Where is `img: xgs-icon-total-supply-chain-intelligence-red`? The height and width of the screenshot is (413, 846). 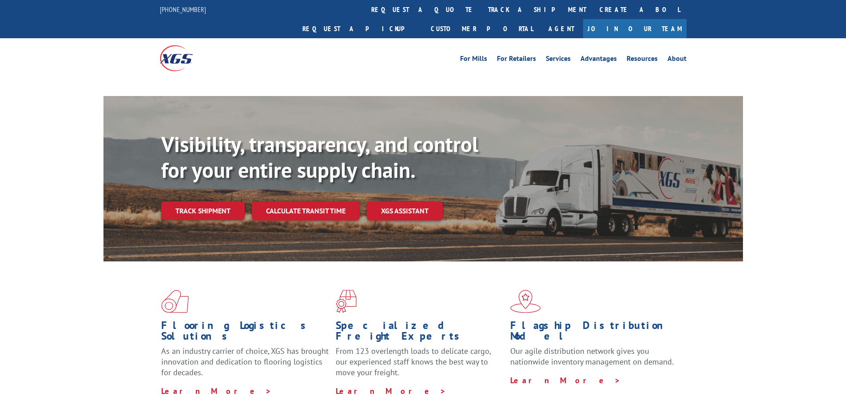
img: xgs-icon-total-supply-chain-intelligence-red is located at coordinates (175, 301).